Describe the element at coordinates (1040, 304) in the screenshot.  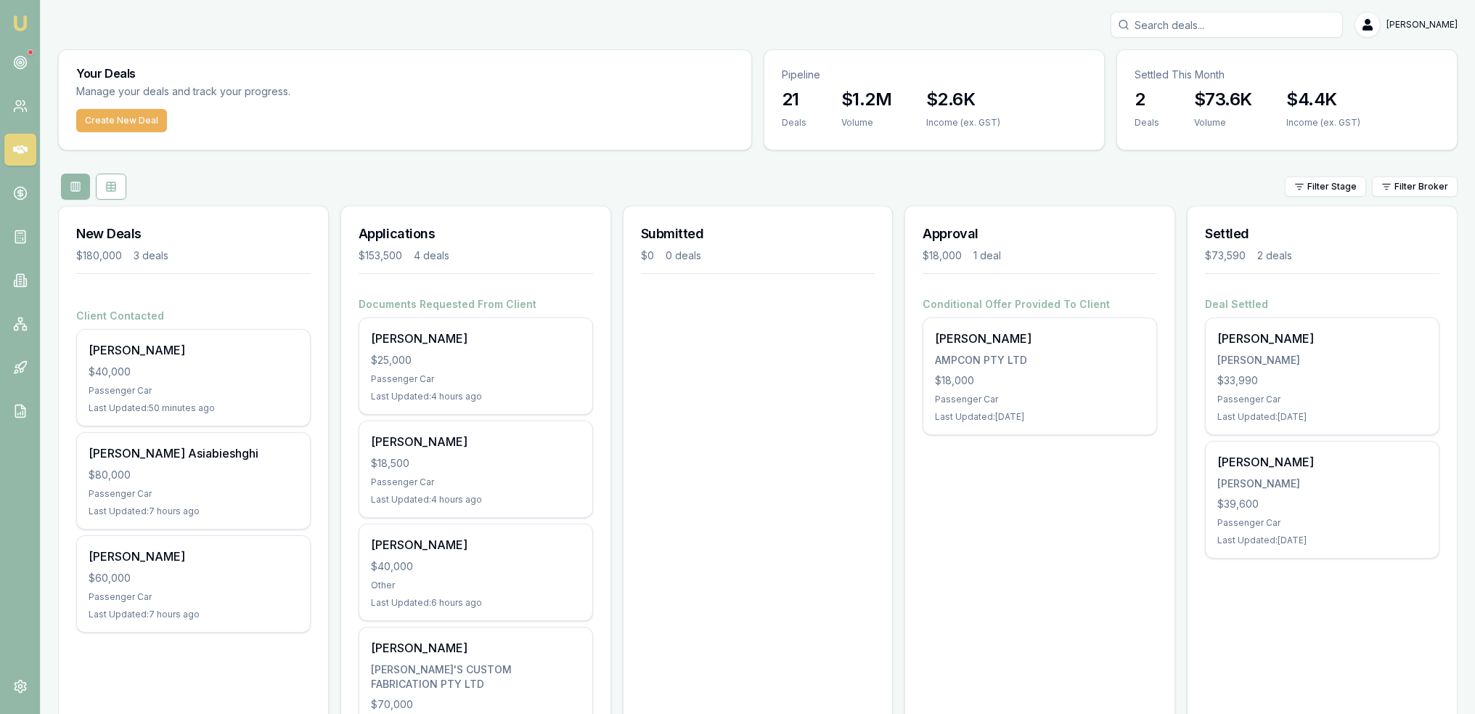
I see `h4: Conditional Offer Provided To Client` at that location.